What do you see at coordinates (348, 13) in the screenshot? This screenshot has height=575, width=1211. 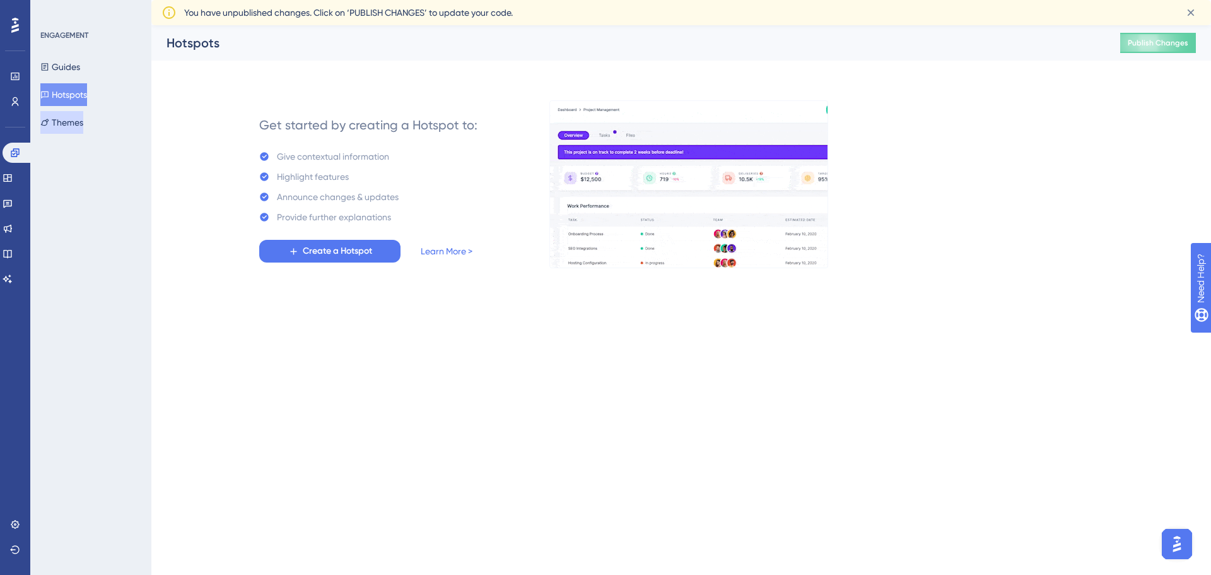 I see `span: You have unpublished changes. Click on ‘PUBLISH CHANGES’ to update your code.` at bounding box center [348, 13].